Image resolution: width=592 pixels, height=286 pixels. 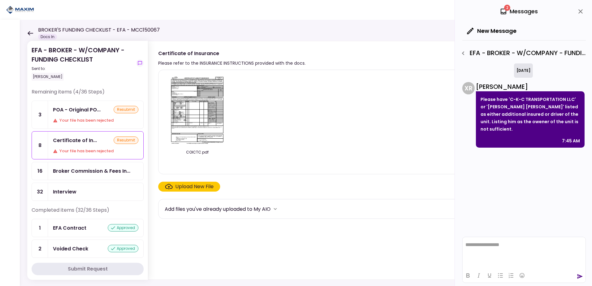 What do you see at coordinates (275, 209) in the screenshot?
I see `button: more` at bounding box center [275, 209].